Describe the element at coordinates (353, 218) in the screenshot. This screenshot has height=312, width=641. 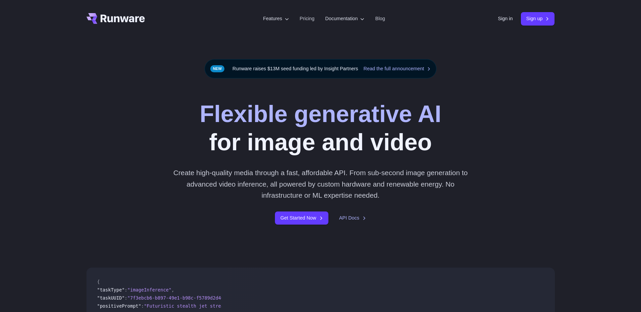
I see `a: API Docs` at that location.